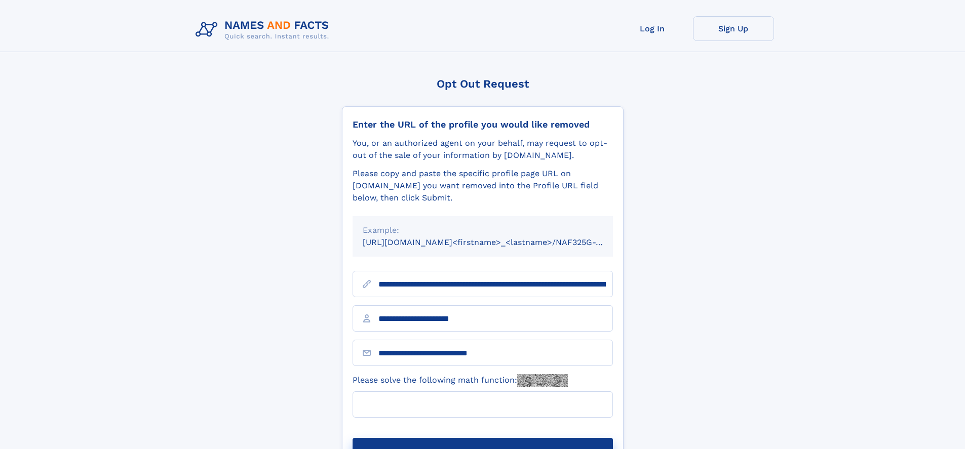 This screenshot has width=965, height=449. What do you see at coordinates (483, 125) in the screenshot?
I see `div: Enter the URL of the profile you would like removed` at bounding box center [483, 125].